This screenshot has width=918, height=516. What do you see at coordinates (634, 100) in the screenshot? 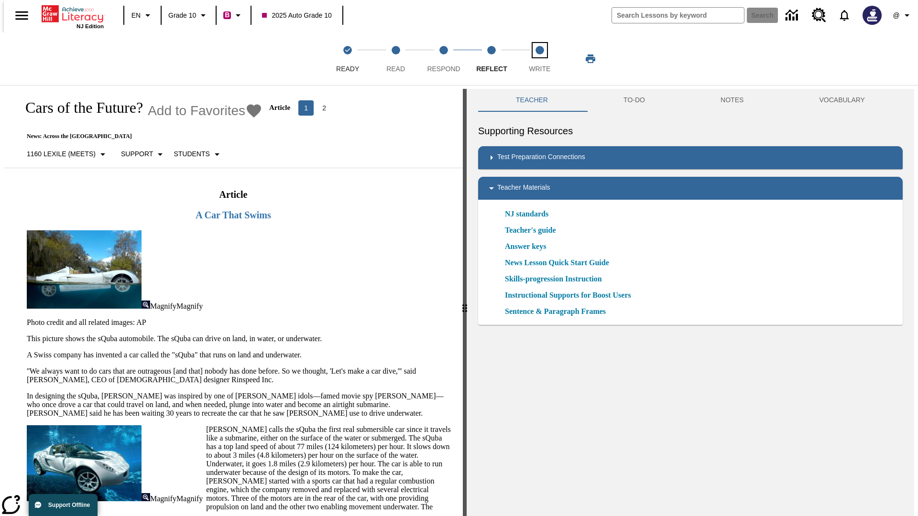
I see `button: TO-DO` at bounding box center [634, 100].